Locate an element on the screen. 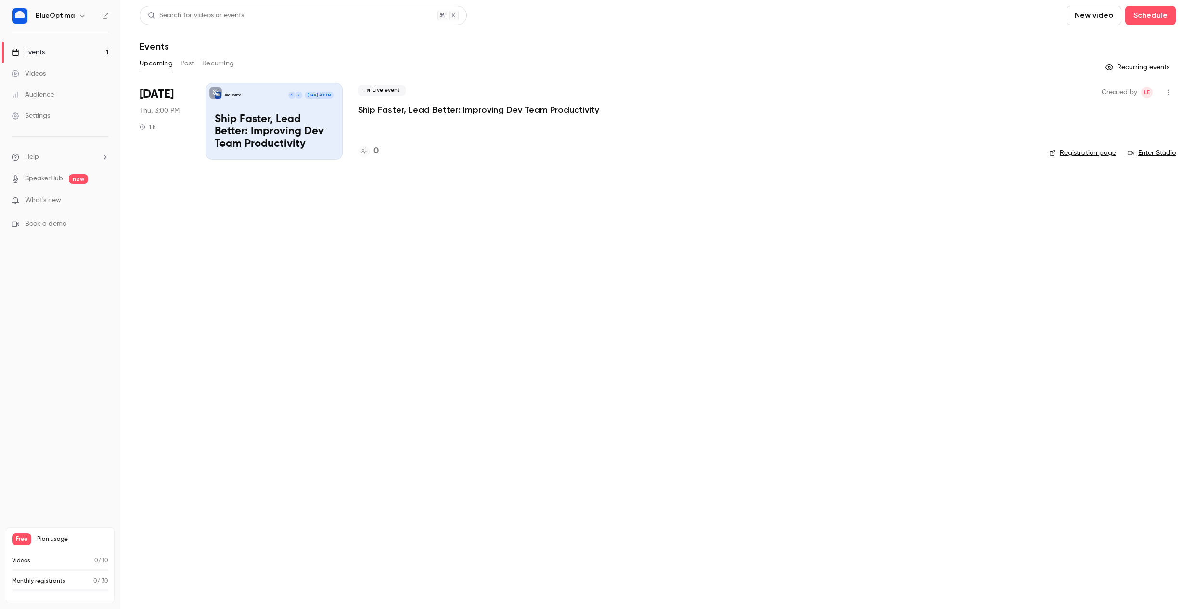  button: Upcoming is located at coordinates (156, 64).